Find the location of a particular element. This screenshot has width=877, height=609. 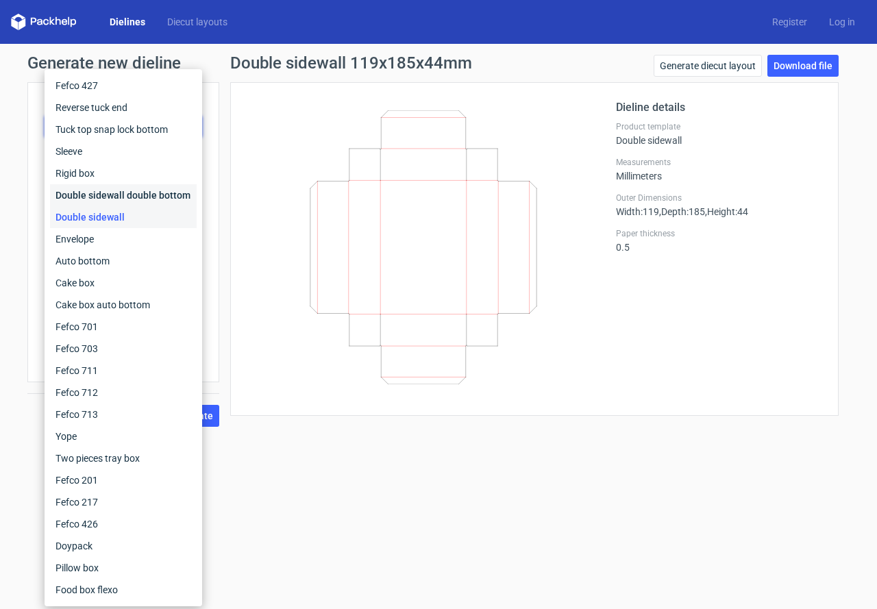

div: Fefco 712 is located at coordinates (123, 392).